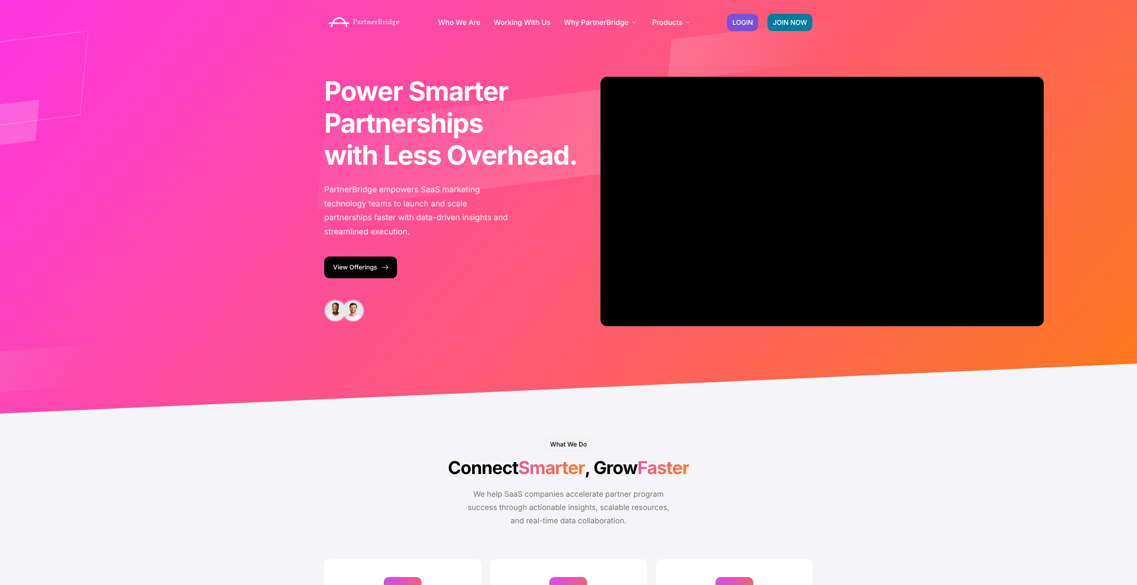 The height and width of the screenshot is (585, 1137). Describe the element at coordinates (790, 22) in the screenshot. I see `span: JOIN NOW` at that location.